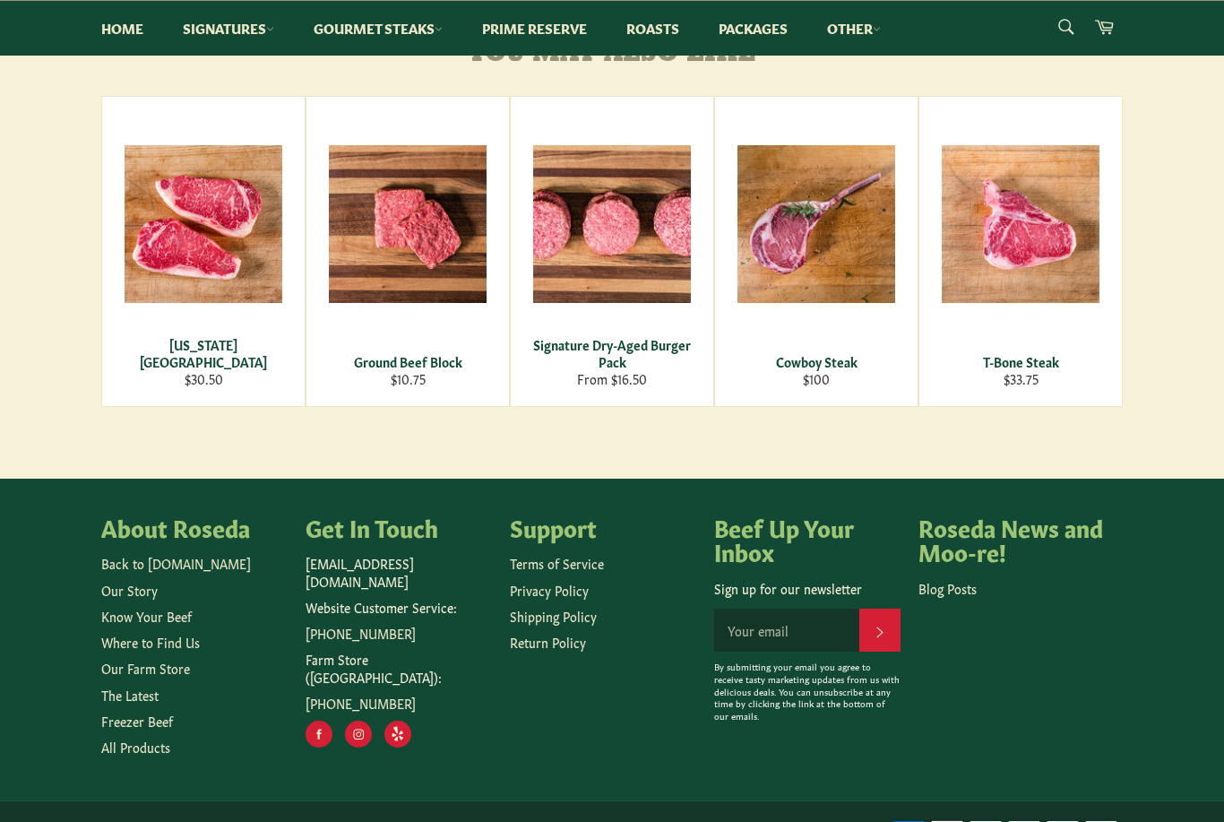  Describe the element at coordinates (854, 28) in the screenshot. I see `a: Other` at that location.